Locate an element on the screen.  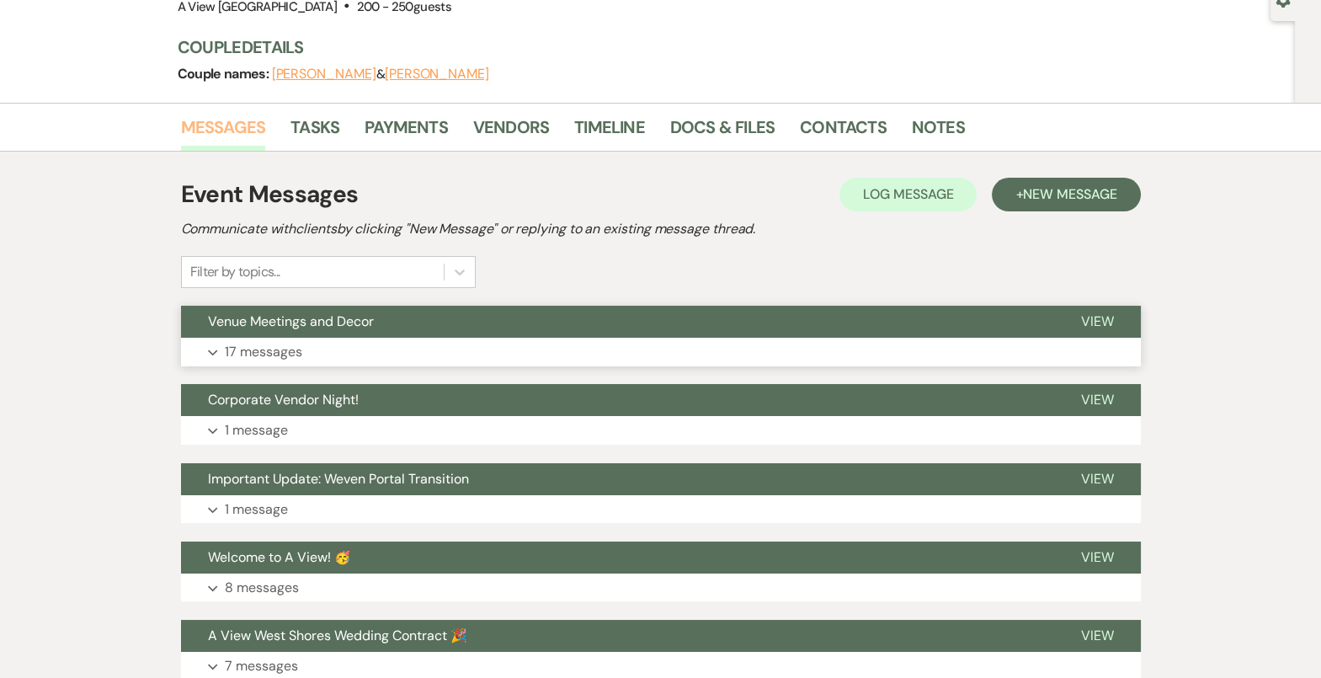
span: Corporate Vendor Night! is located at coordinates (283, 399).